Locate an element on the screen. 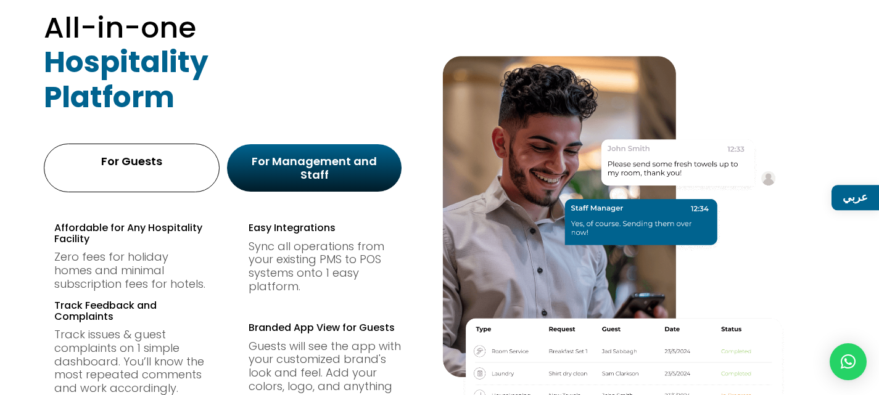  span: All-in-one is located at coordinates (120, 27).